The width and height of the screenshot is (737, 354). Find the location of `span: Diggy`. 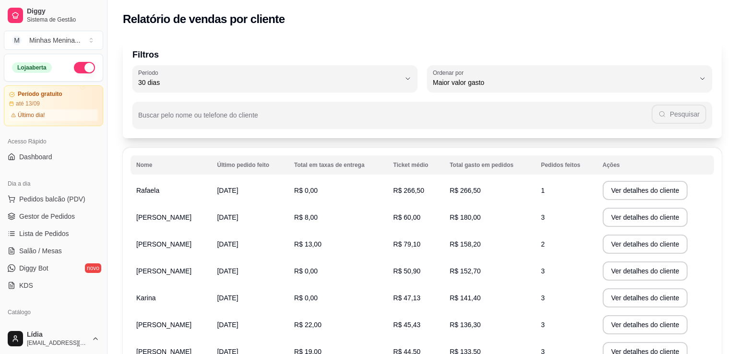

span: Diggy is located at coordinates (63, 12).